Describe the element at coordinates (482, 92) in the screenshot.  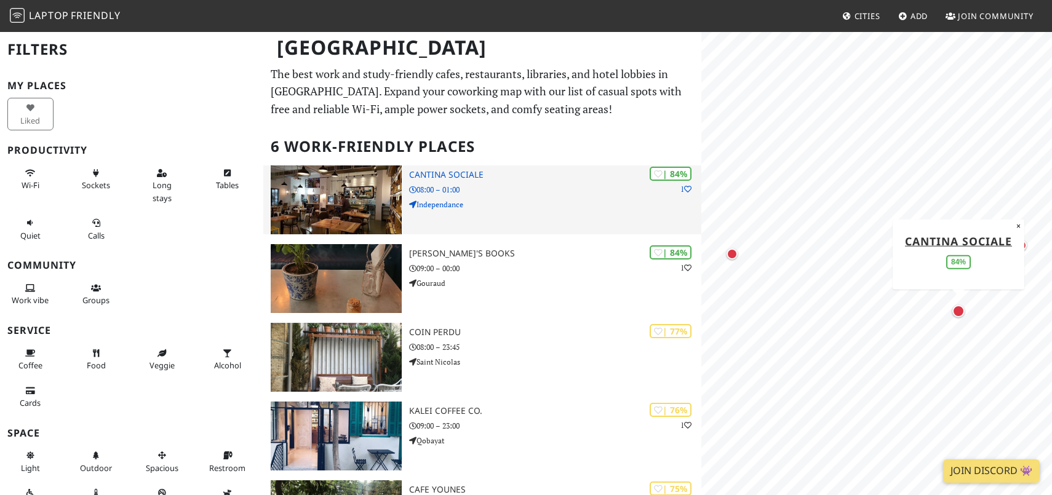
I see `p: The best work and study-friendly cafes, restaurants, libraries, and hotel lobbies in [GEOGRAPHIC_...` at that location.